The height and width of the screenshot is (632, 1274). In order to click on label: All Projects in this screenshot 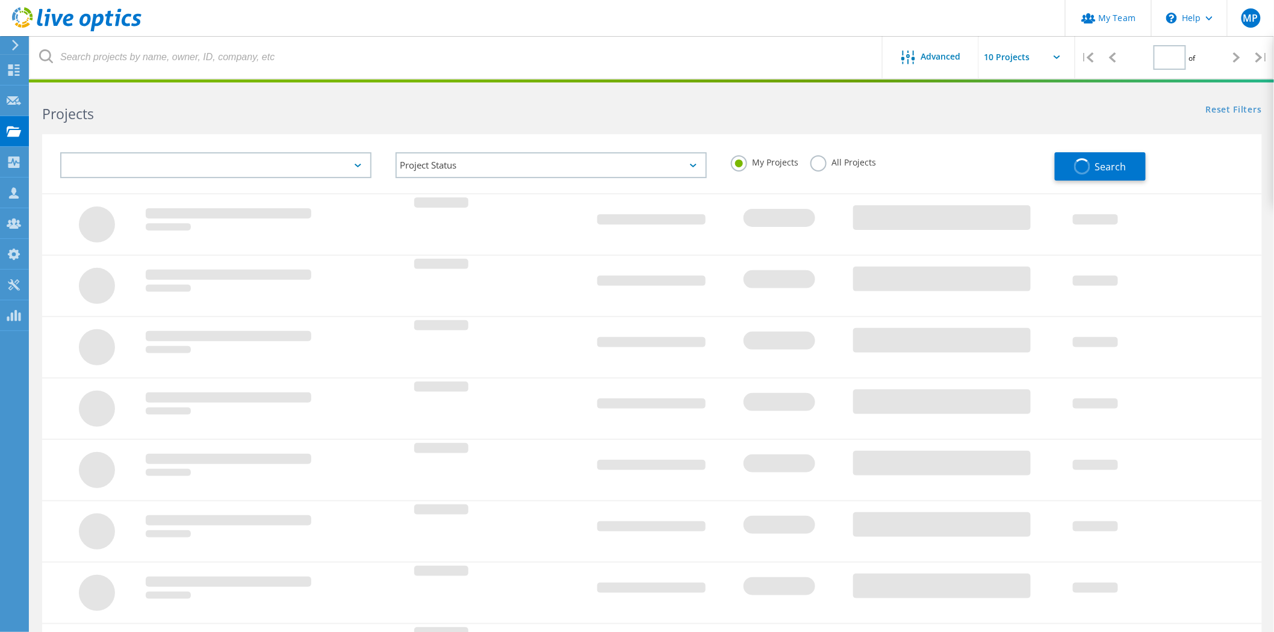, I will do `click(843, 161)`.